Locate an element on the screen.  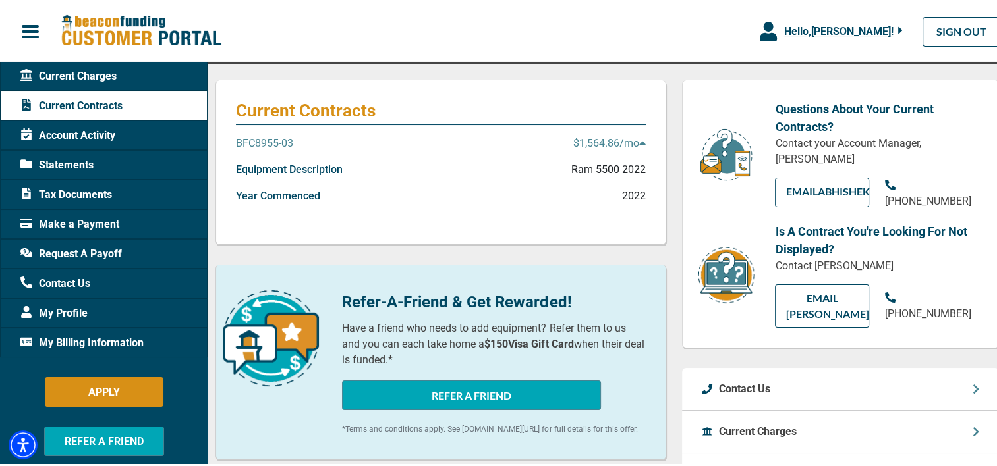
img: contract-icon.png is located at coordinates (726, 273).